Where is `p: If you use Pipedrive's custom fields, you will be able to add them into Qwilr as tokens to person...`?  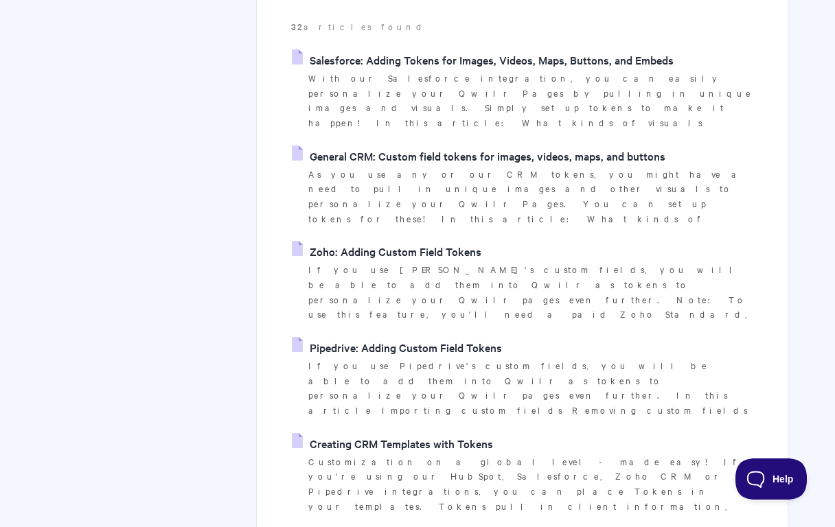
p: If you use Pipedrive's custom fields, you will be able to add them into Qwilr as tokens to person... is located at coordinates (531, 388).